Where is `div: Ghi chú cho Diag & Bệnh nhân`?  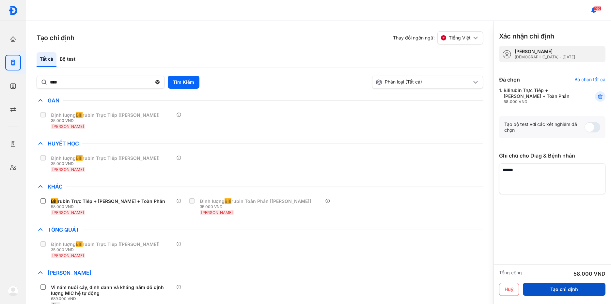 div: Ghi chú cho Diag & Bệnh nhân is located at coordinates (552, 156).